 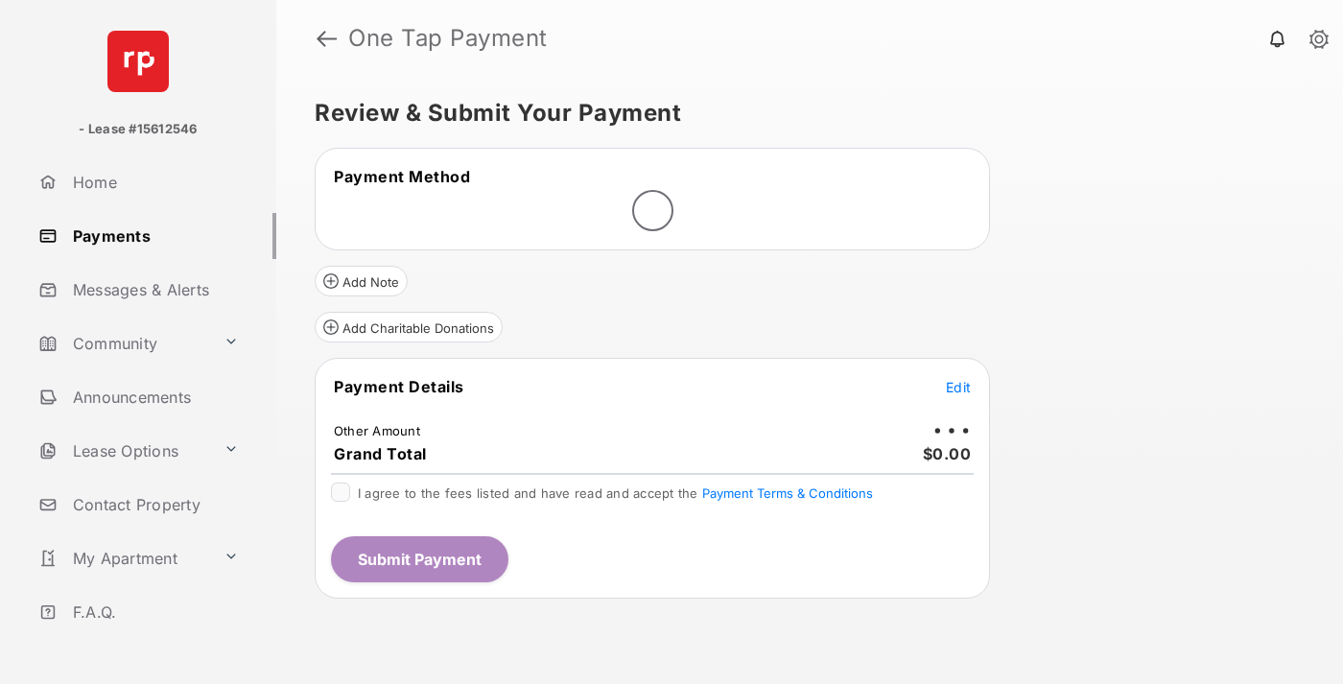 I want to click on strong: One Tap Payment, so click(x=448, y=38).